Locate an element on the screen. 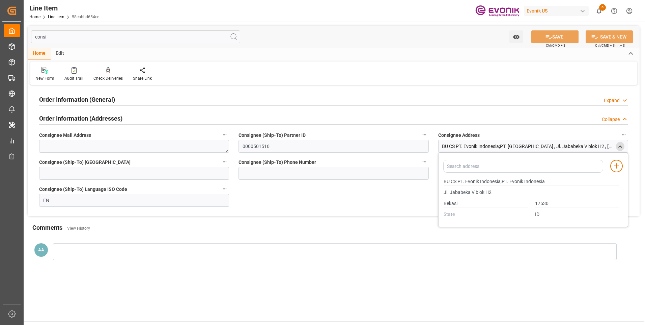 This screenshot has height=325, width=645. div: Edit is located at coordinates (60, 54).